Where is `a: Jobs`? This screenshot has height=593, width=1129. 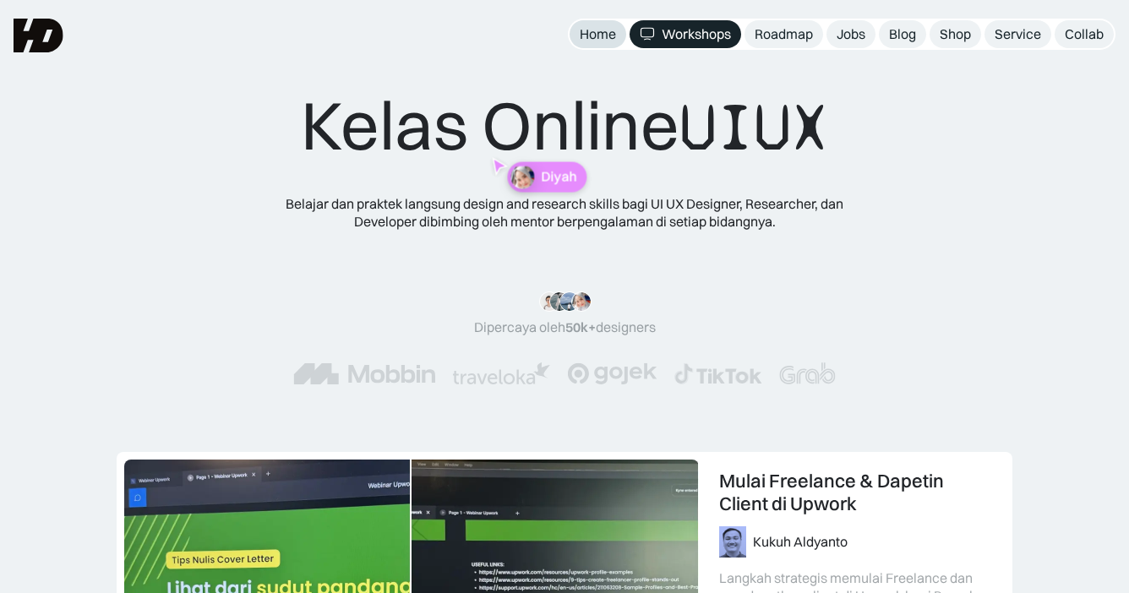
a: Jobs is located at coordinates (851, 34).